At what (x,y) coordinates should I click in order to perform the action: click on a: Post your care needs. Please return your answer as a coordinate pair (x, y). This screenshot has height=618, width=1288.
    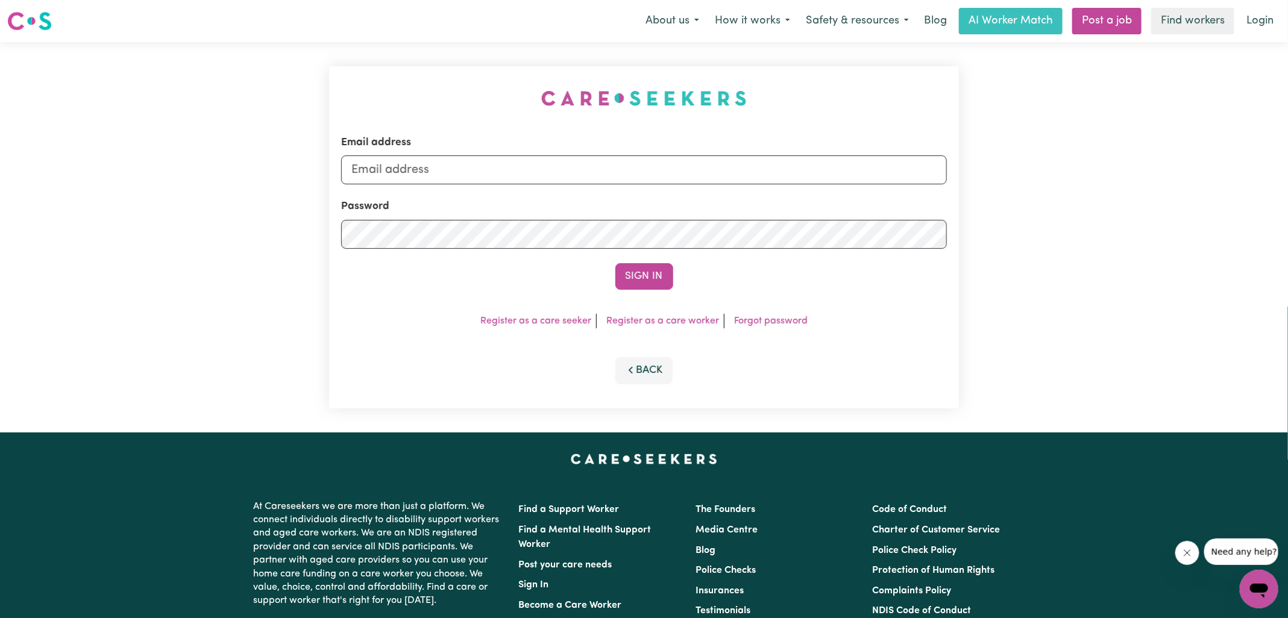
    Looking at the image, I should click on (565, 565).